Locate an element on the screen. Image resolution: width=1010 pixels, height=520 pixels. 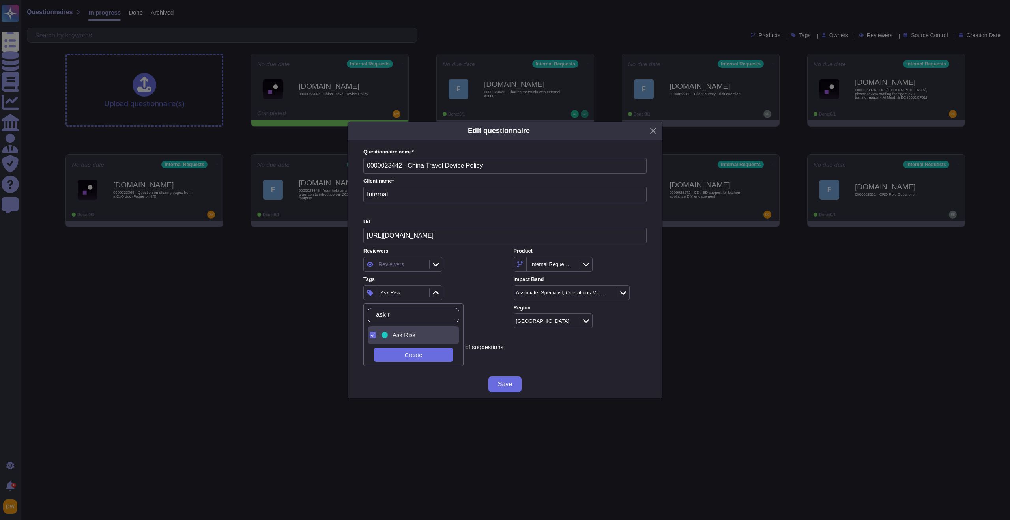
label: Region is located at coordinates (580, 308).